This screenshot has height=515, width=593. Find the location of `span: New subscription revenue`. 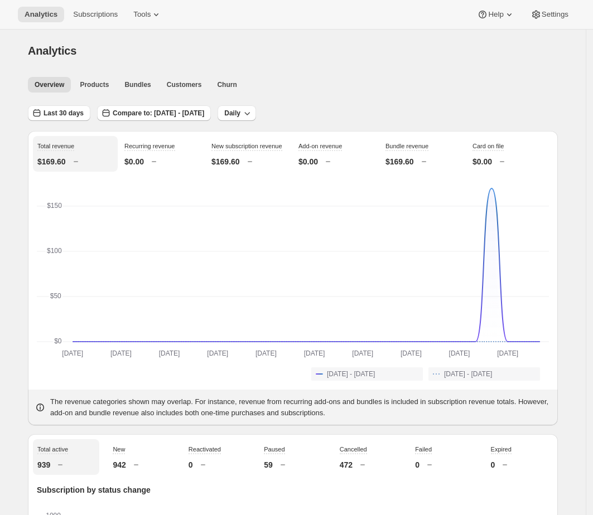

span: New subscription revenue is located at coordinates (247, 146).